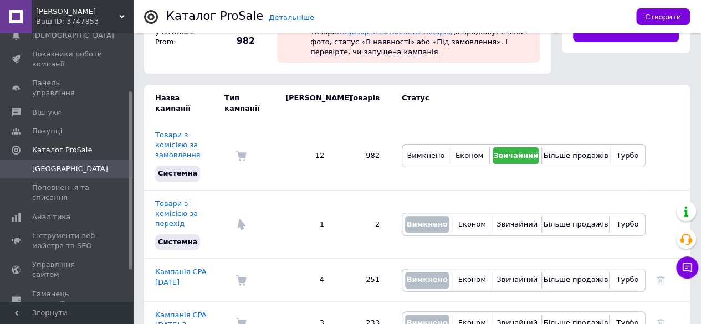 The width and height of the screenshot is (701, 324). I want to click on a: Перевірте готовність товарів, so click(394, 32).